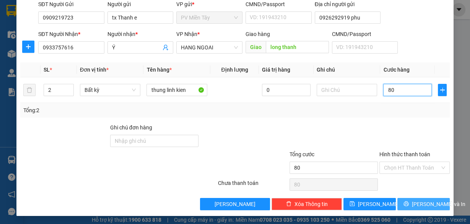 This screenshot has width=470, height=224. What do you see at coordinates (94, 70) in the screenshot?
I see `span: Đơn vị tính` at bounding box center [94, 70].